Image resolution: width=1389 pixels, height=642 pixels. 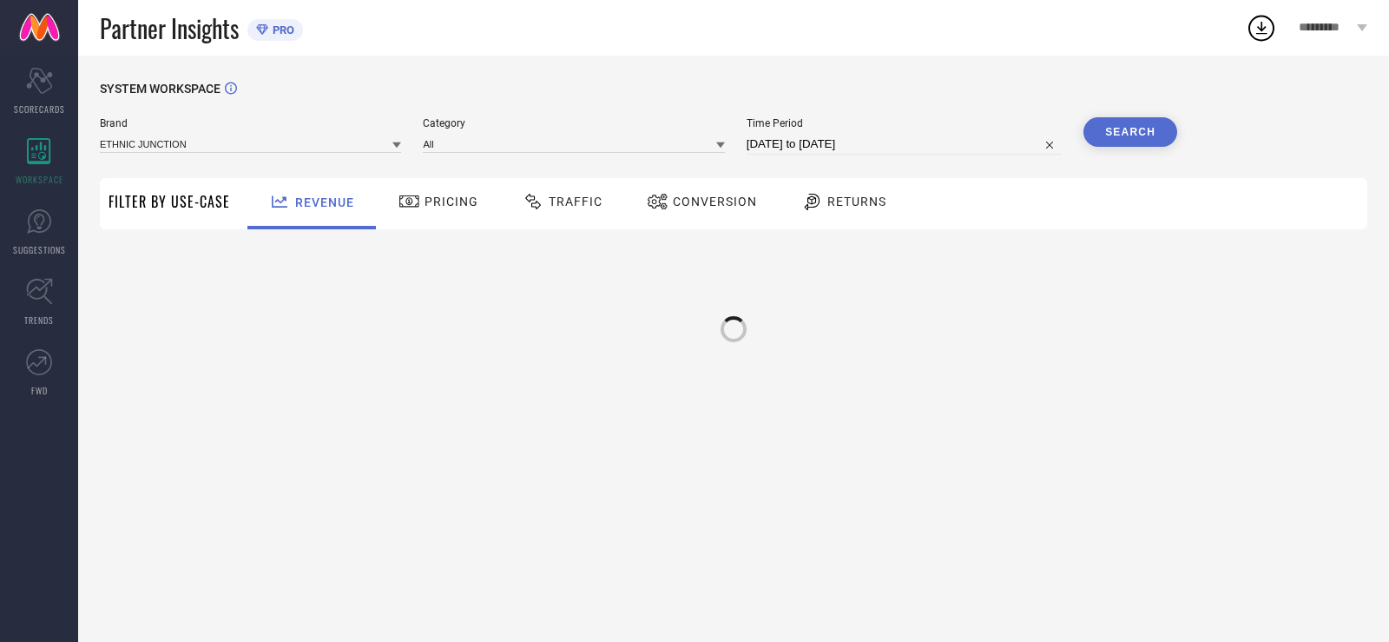 I want to click on span: Category, so click(x=573, y=123).